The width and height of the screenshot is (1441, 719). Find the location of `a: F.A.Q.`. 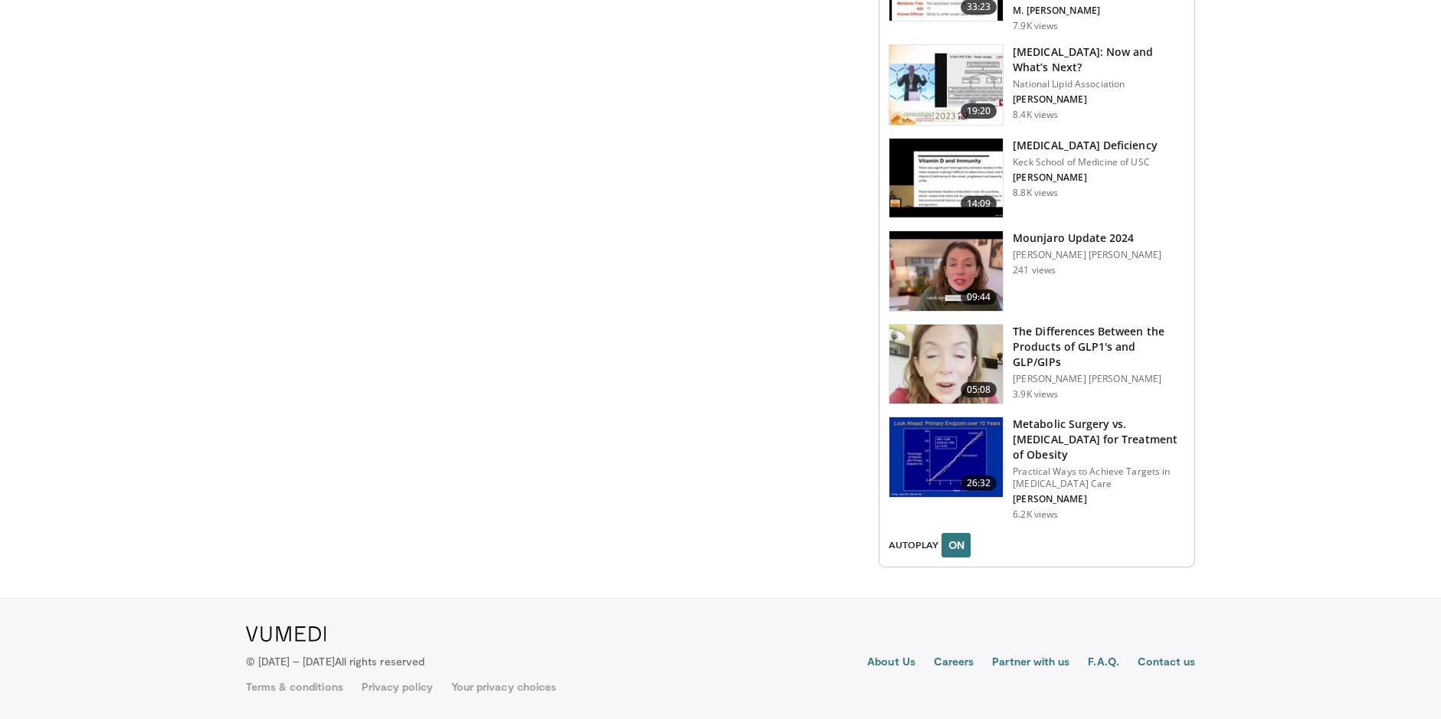

a: F.A.Q. is located at coordinates (1103, 663).